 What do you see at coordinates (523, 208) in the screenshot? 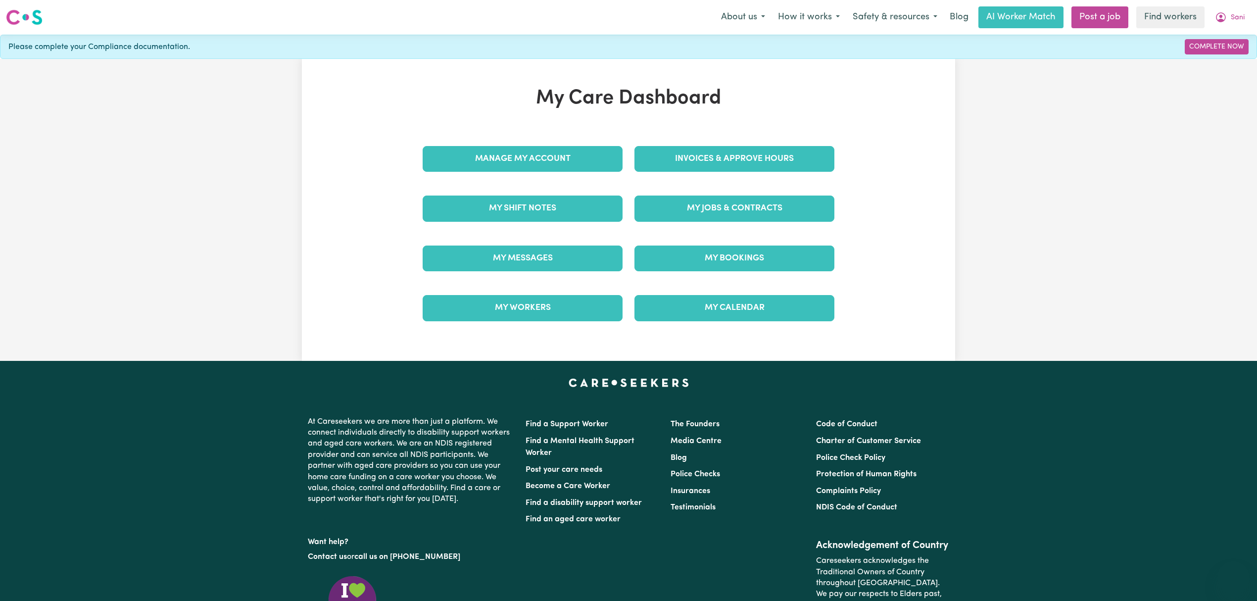
I see `a: My Shift Notes` at bounding box center [523, 208].